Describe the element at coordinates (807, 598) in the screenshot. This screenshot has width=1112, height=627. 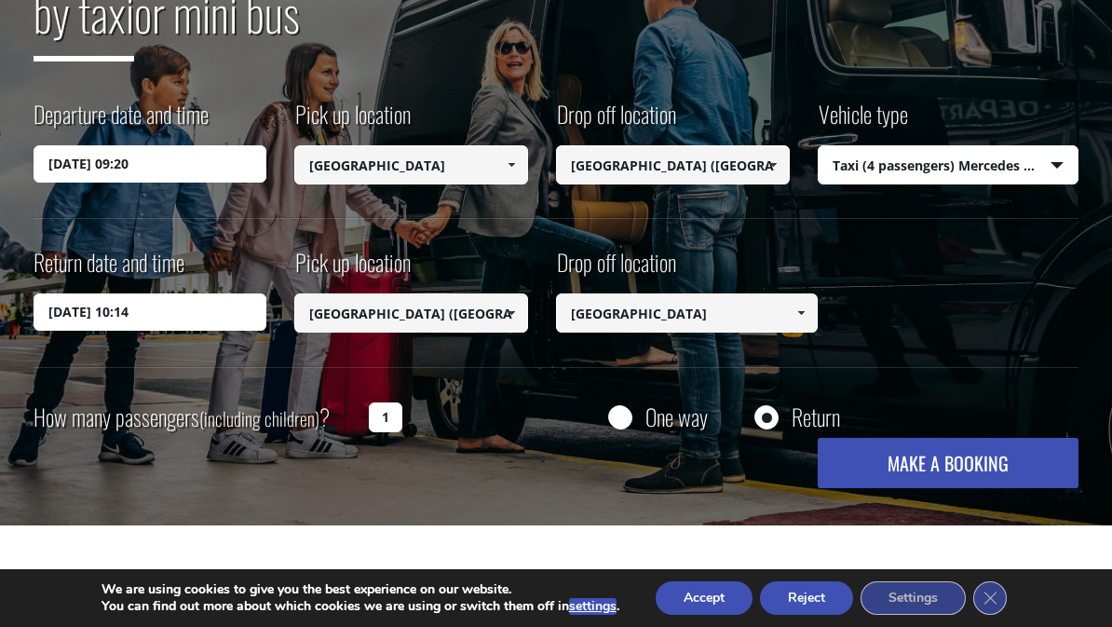
I see `button: Reject` at that location.